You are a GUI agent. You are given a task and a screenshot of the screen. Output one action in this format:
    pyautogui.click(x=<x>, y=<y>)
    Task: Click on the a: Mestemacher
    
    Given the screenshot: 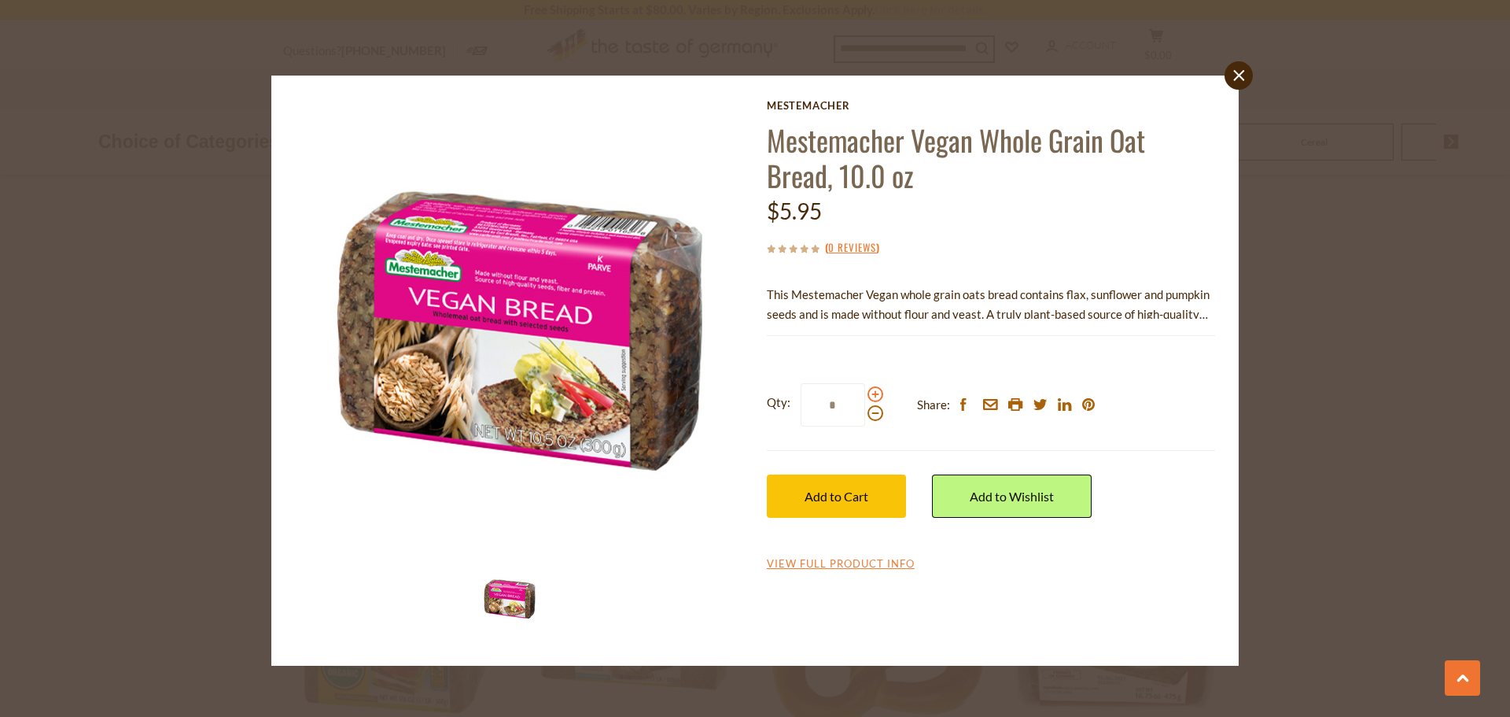 What is the action you would take?
    pyautogui.click(x=991, y=105)
    